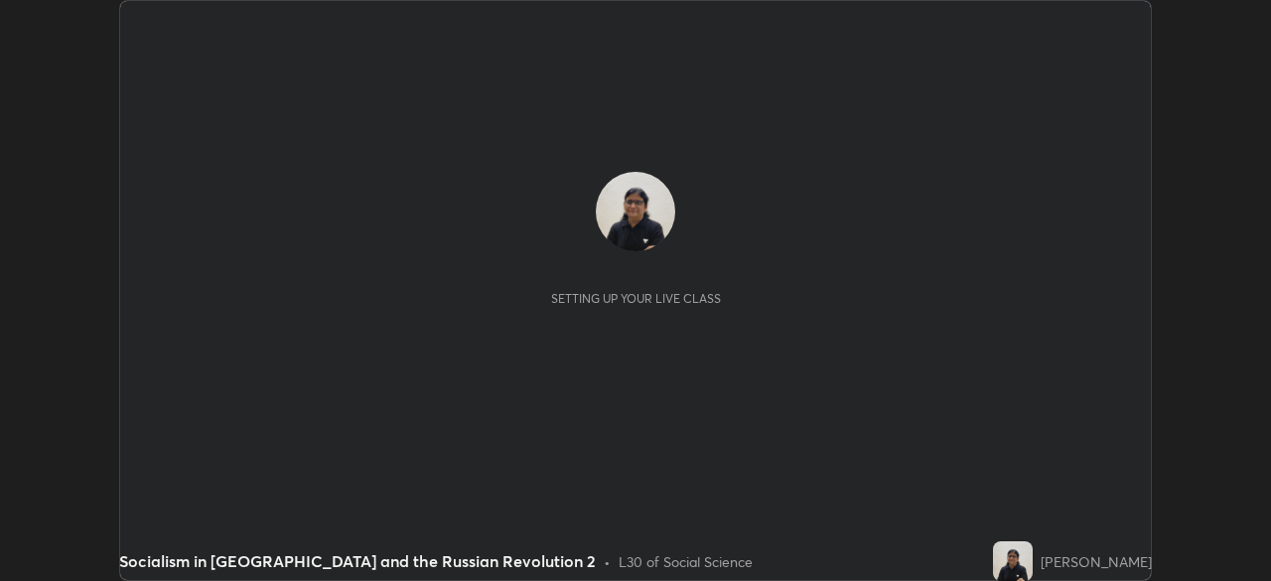  I want to click on div: Setting up your live class, so click(636, 298).